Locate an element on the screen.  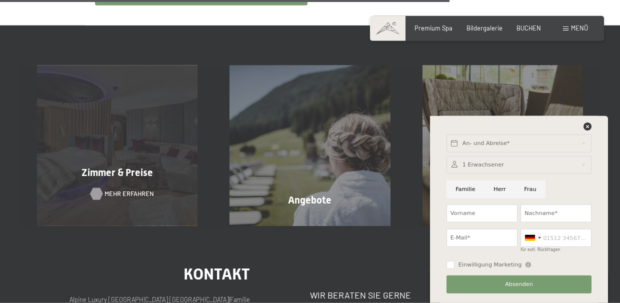
span: Einwilligung Marketing is located at coordinates (490, 265).